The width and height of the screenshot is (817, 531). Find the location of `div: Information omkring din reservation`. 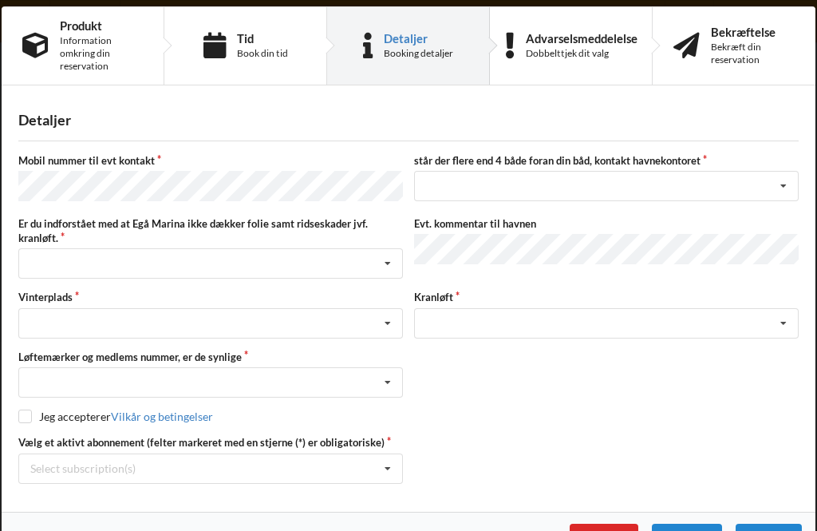

div: Information omkring din reservation is located at coordinates (101, 53).